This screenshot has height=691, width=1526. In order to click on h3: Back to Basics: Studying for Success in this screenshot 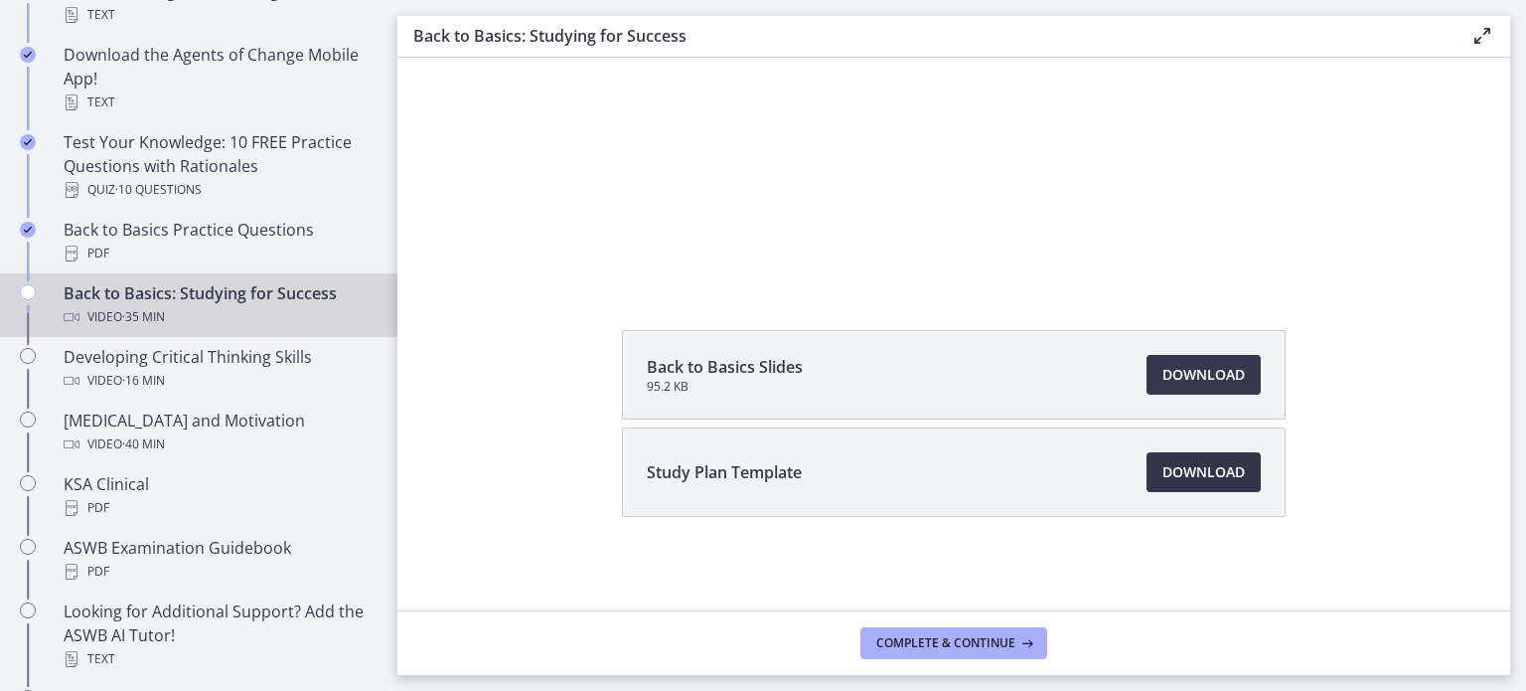, I will do `click(926, 36)`.